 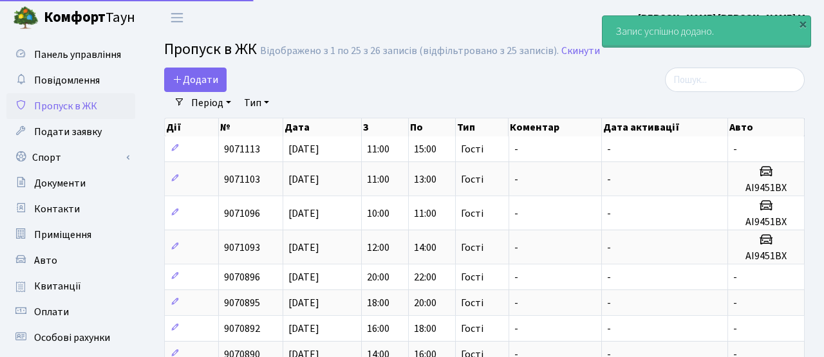 What do you see at coordinates (71, 312) in the screenshot?
I see `a: Оплати` at bounding box center [71, 312].